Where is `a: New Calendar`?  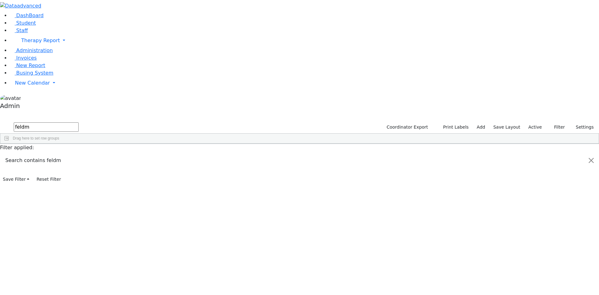 a: New Calendar is located at coordinates (305, 83).